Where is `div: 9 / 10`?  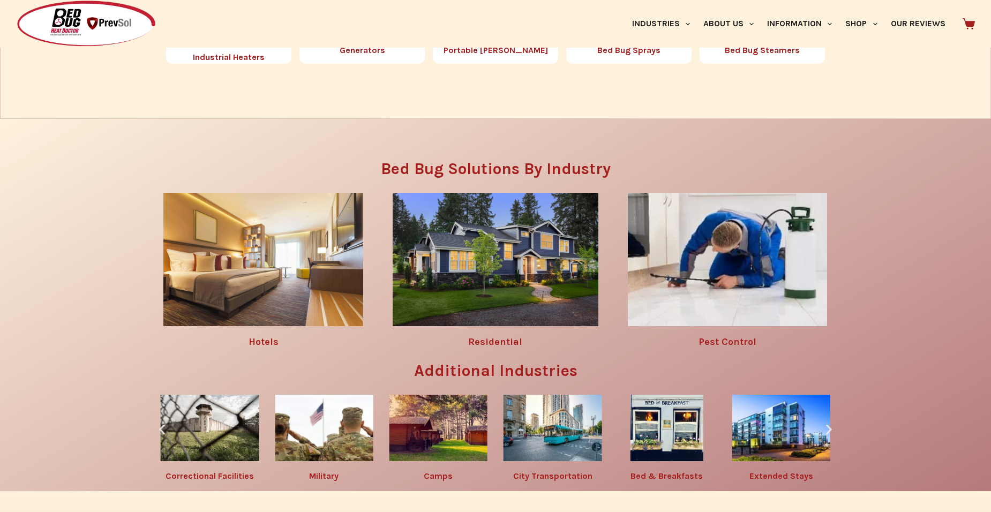
div: 9 / 10 is located at coordinates (324, 438).